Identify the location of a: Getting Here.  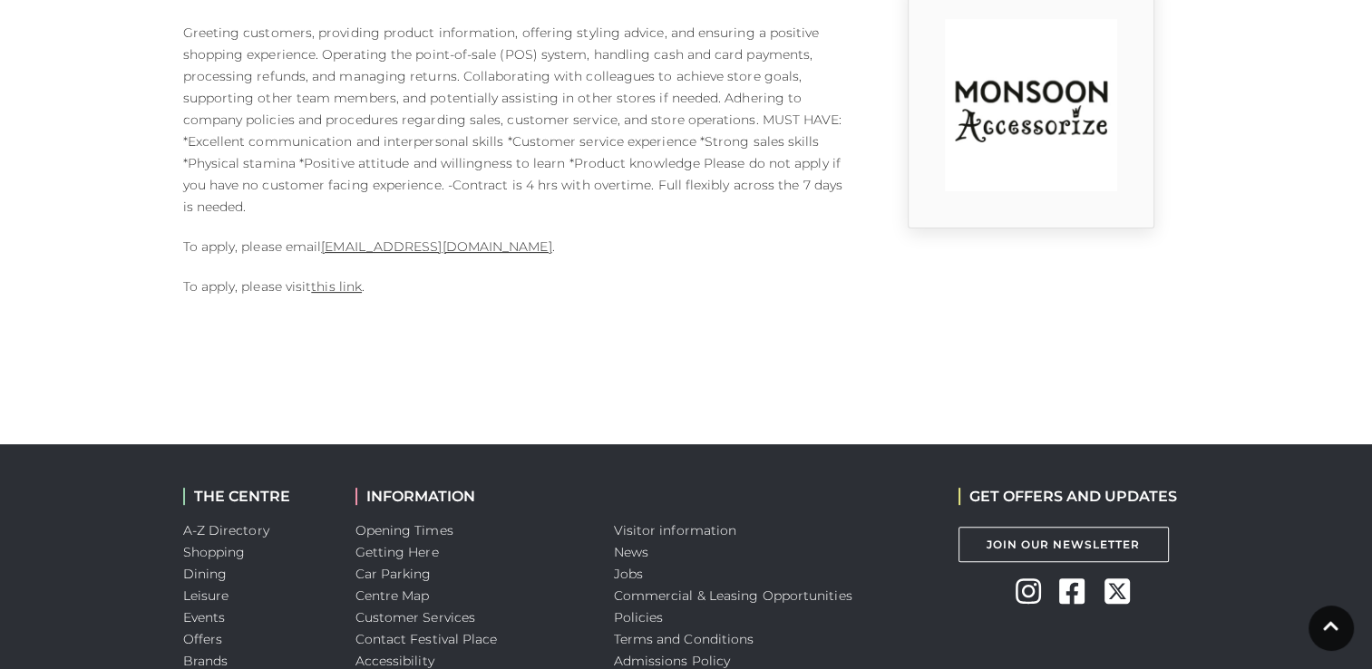
(397, 552).